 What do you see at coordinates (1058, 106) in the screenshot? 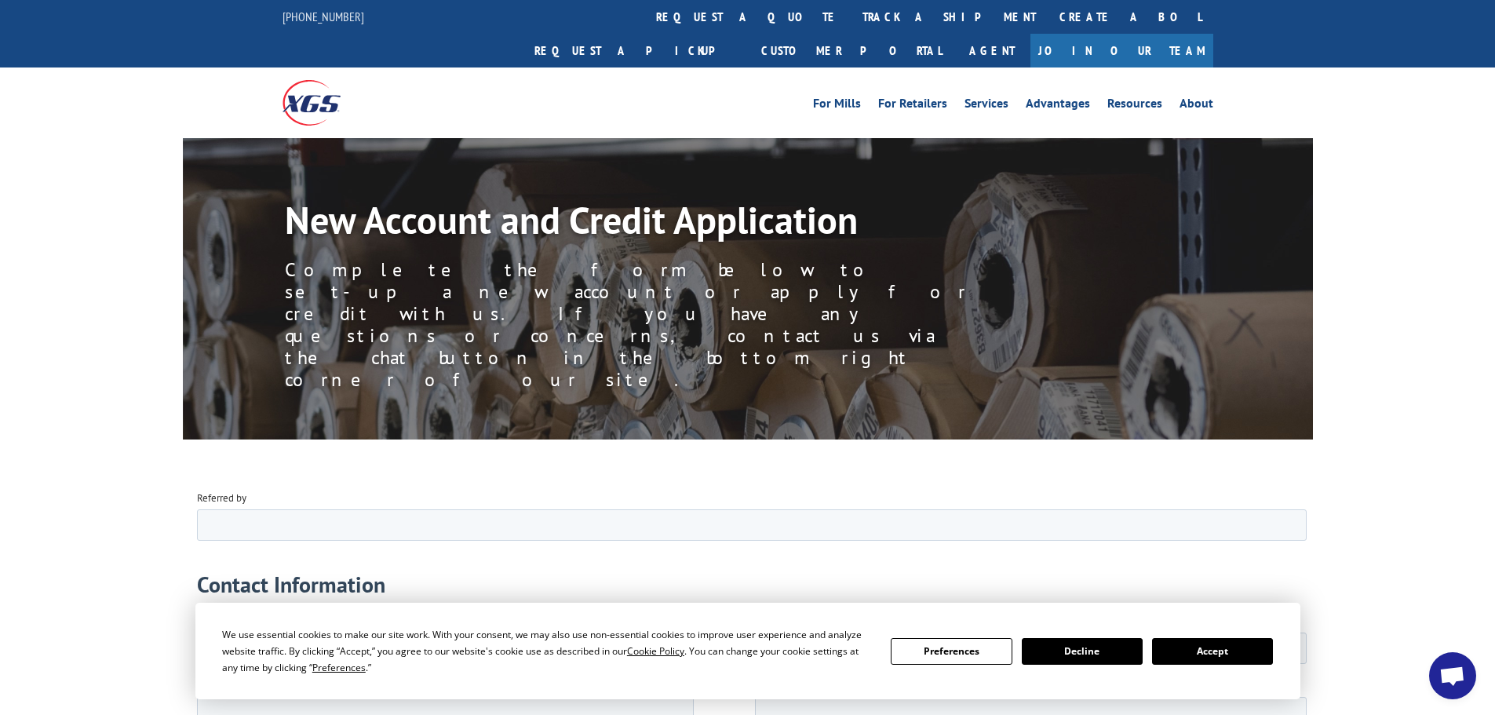
I see `a: Advantages` at bounding box center [1058, 106].